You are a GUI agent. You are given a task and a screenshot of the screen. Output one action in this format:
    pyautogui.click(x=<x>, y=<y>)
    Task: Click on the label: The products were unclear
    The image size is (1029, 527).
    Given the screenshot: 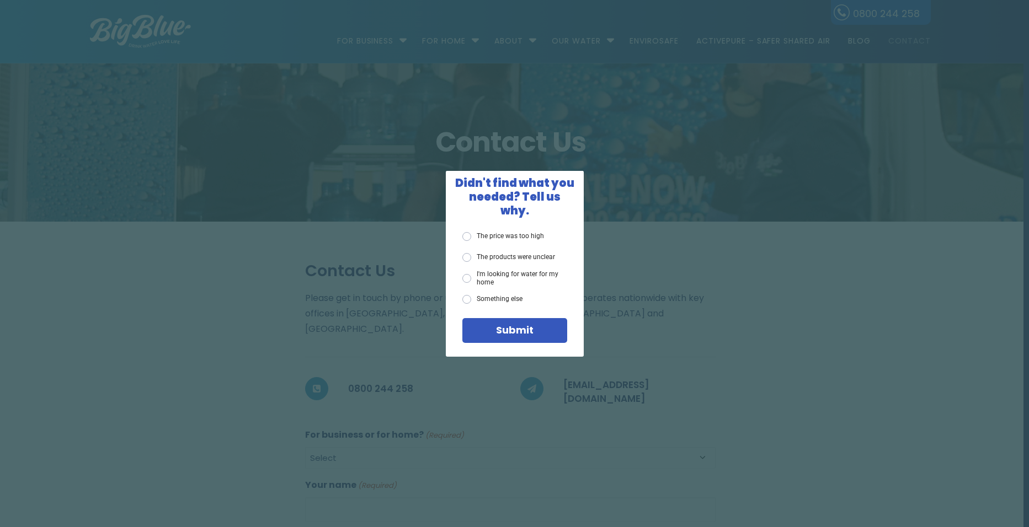 What is the action you would take?
    pyautogui.click(x=509, y=258)
    